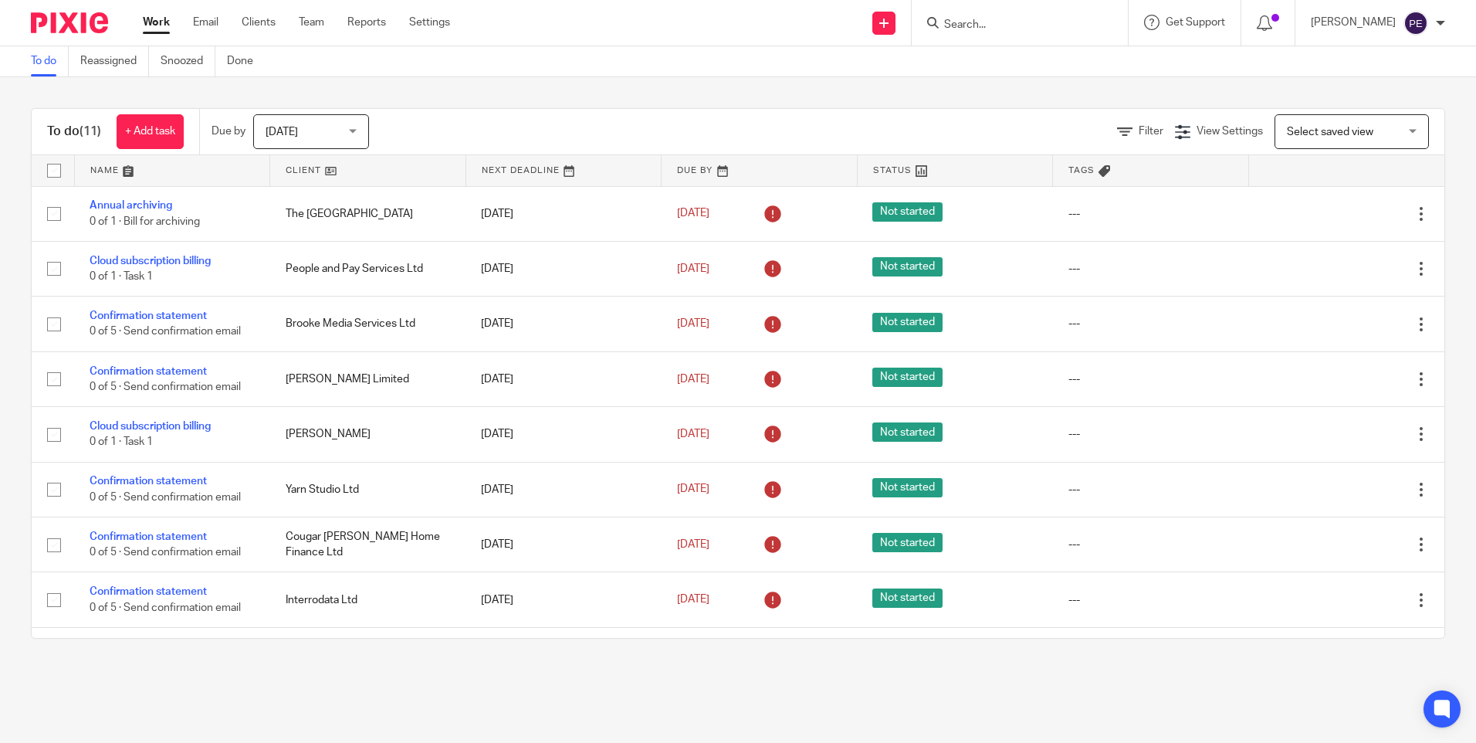  Describe the element at coordinates (1012, 25) in the screenshot. I see `input: Search` at that location.